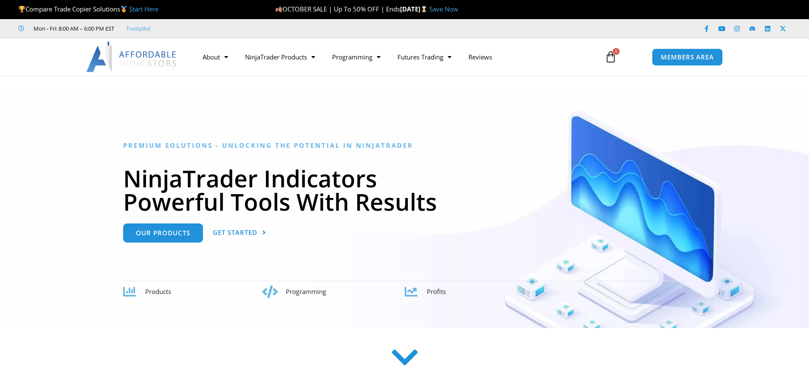 Image resolution: width=809 pixels, height=387 pixels. Describe the element at coordinates (611, 57) in the screenshot. I see `a: 0` at that location.